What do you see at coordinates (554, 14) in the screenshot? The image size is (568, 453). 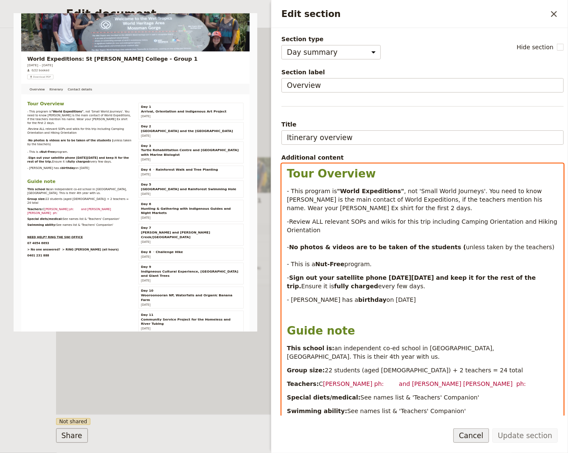 I see `button: Close drawer` at bounding box center [554, 14].